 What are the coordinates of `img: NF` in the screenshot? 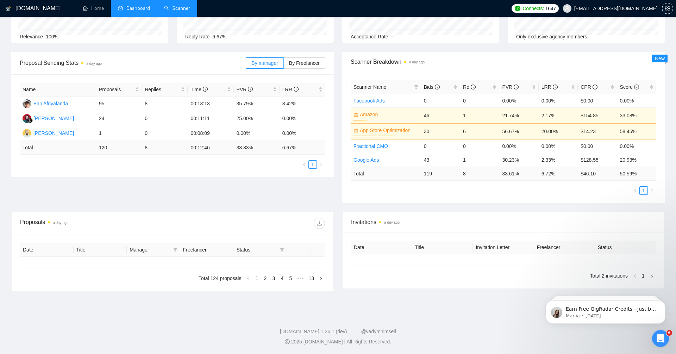 It's located at (27, 118).